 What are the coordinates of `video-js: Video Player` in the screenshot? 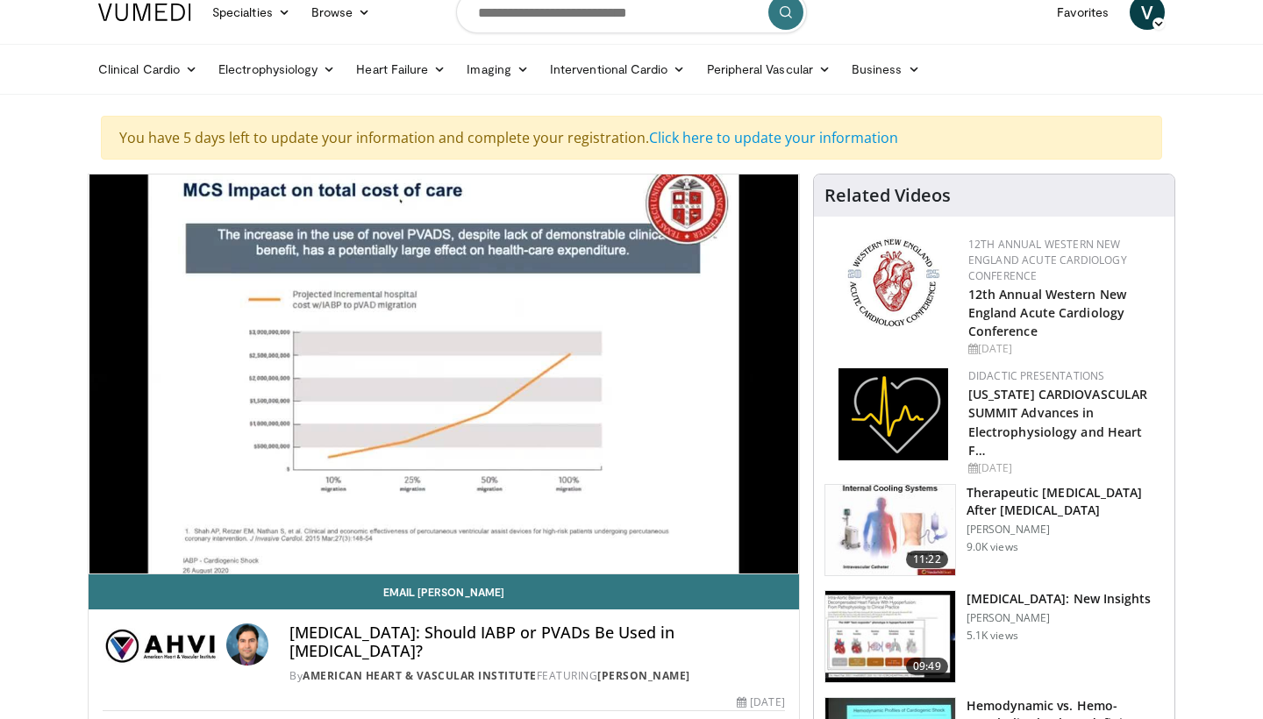 It's located at (444, 374).